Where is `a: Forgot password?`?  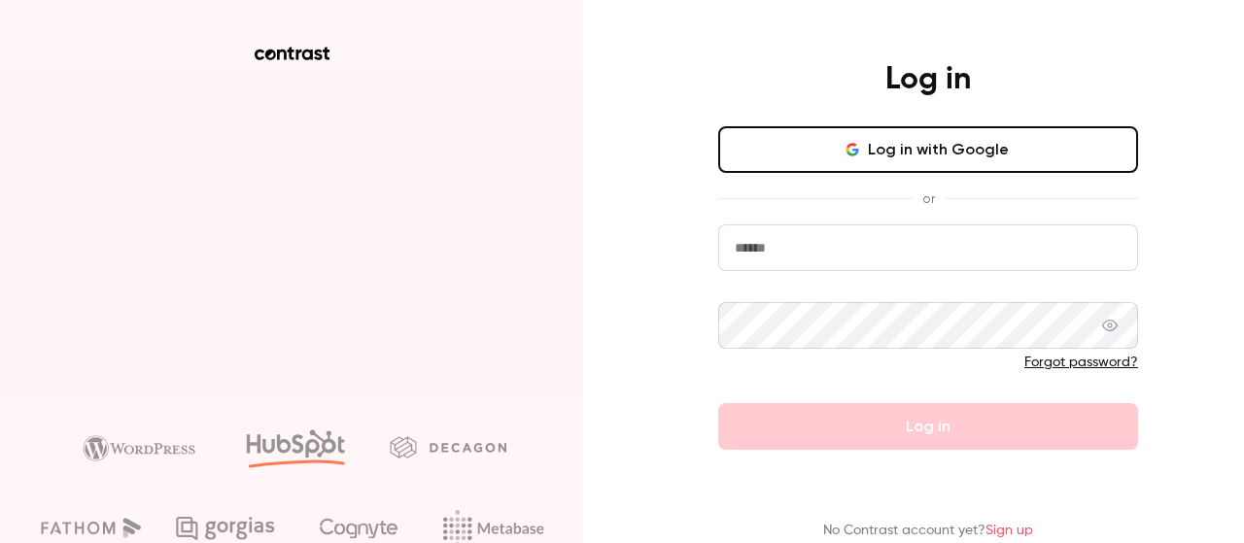
a: Forgot password? is located at coordinates (1081, 363).